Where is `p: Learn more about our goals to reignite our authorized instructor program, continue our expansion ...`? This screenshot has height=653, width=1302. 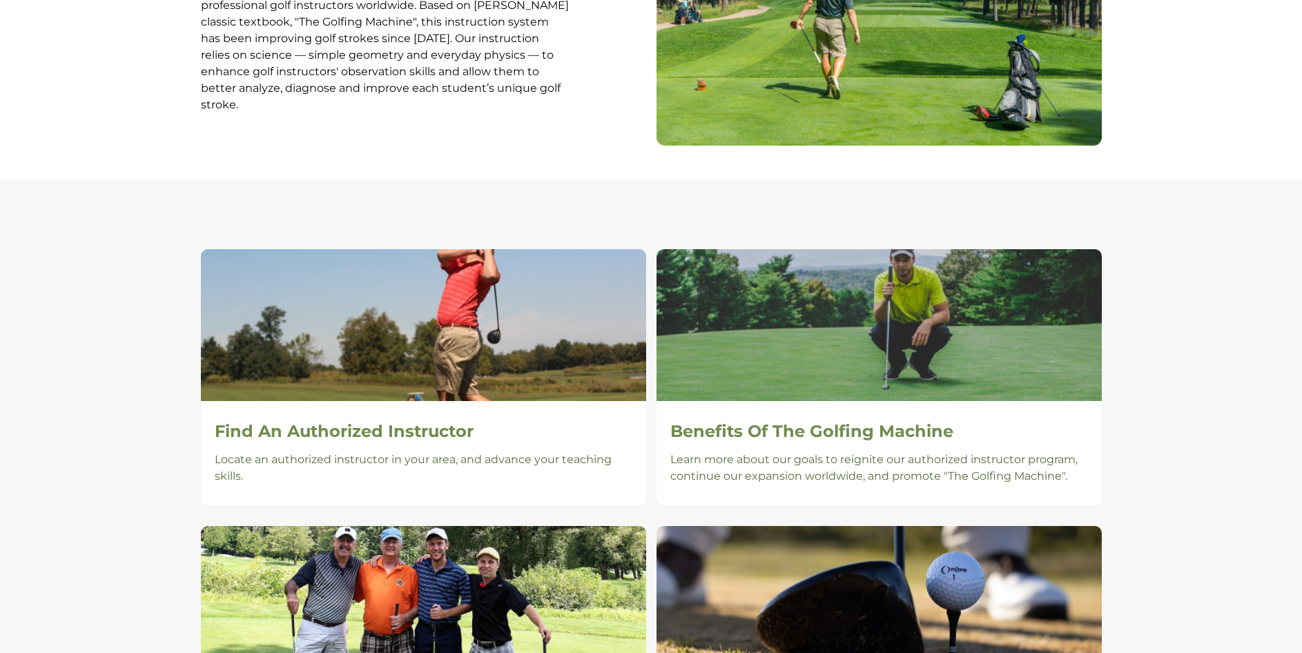
p: Learn more about our goals to reignite our authorized instructor program, continue our expansion ... is located at coordinates (879, 468).